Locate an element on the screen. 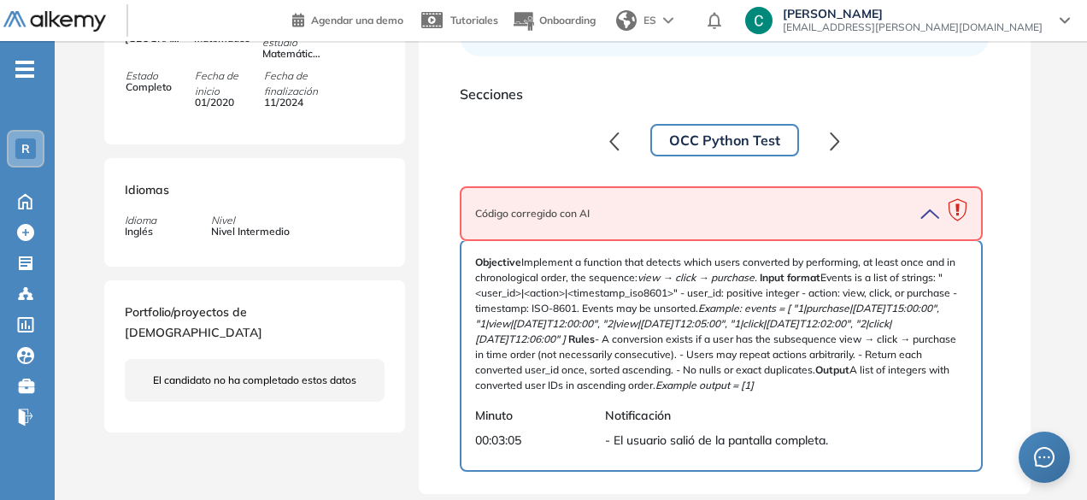 The height and width of the screenshot is (500, 1087). b: Input format is located at coordinates (790, 277).